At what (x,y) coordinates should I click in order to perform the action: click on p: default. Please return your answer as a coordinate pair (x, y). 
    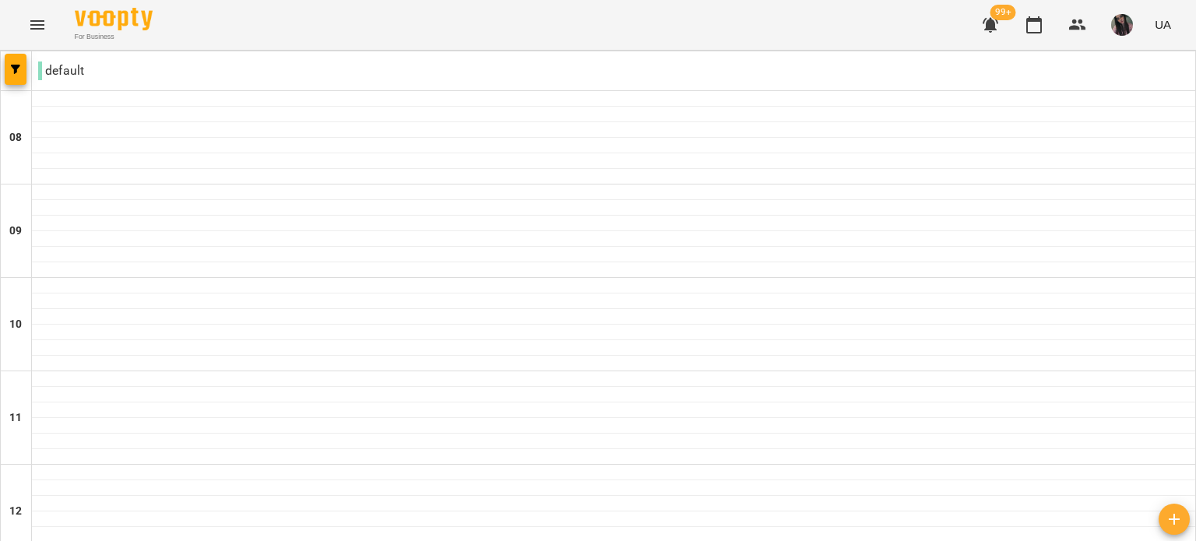
    Looking at the image, I should click on (61, 71).